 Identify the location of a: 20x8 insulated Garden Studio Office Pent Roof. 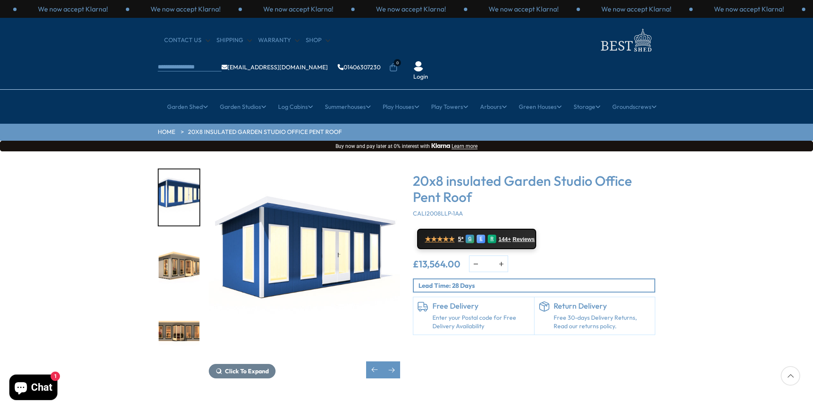
(265, 132).